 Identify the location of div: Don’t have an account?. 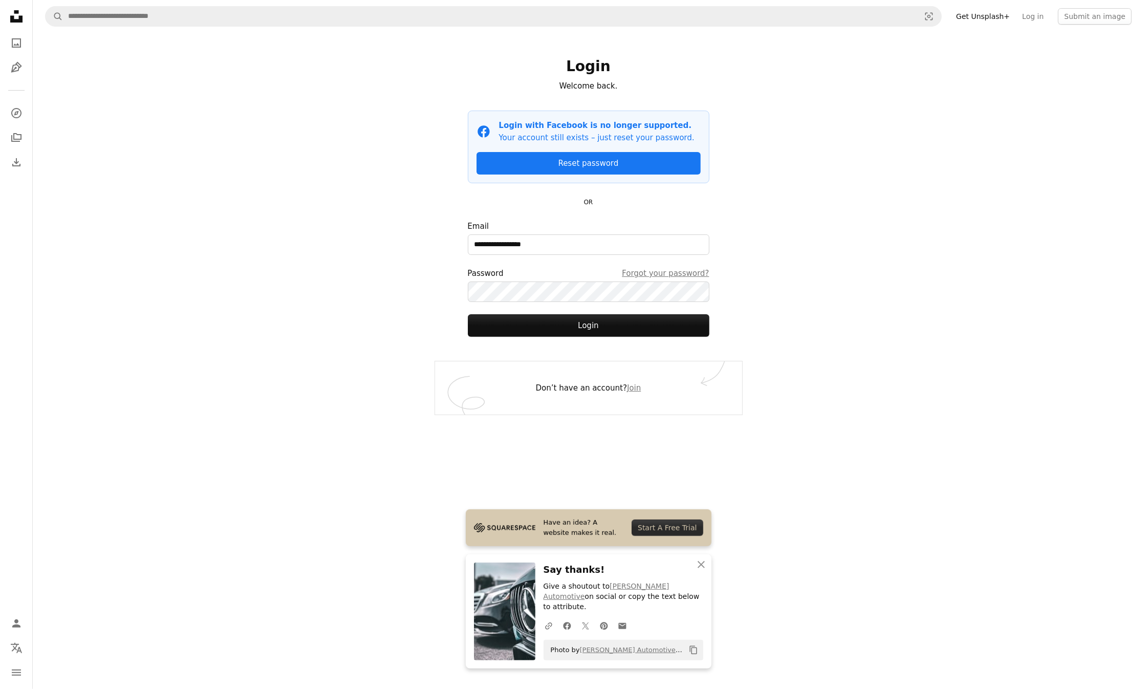
(589, 388).